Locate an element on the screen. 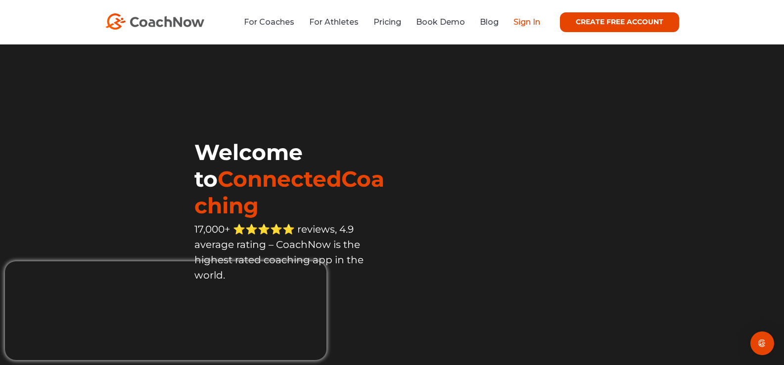 Image resolution: width=784 pixels, height=365 pixels. a: Sign In is located at coordinates (527, 22).